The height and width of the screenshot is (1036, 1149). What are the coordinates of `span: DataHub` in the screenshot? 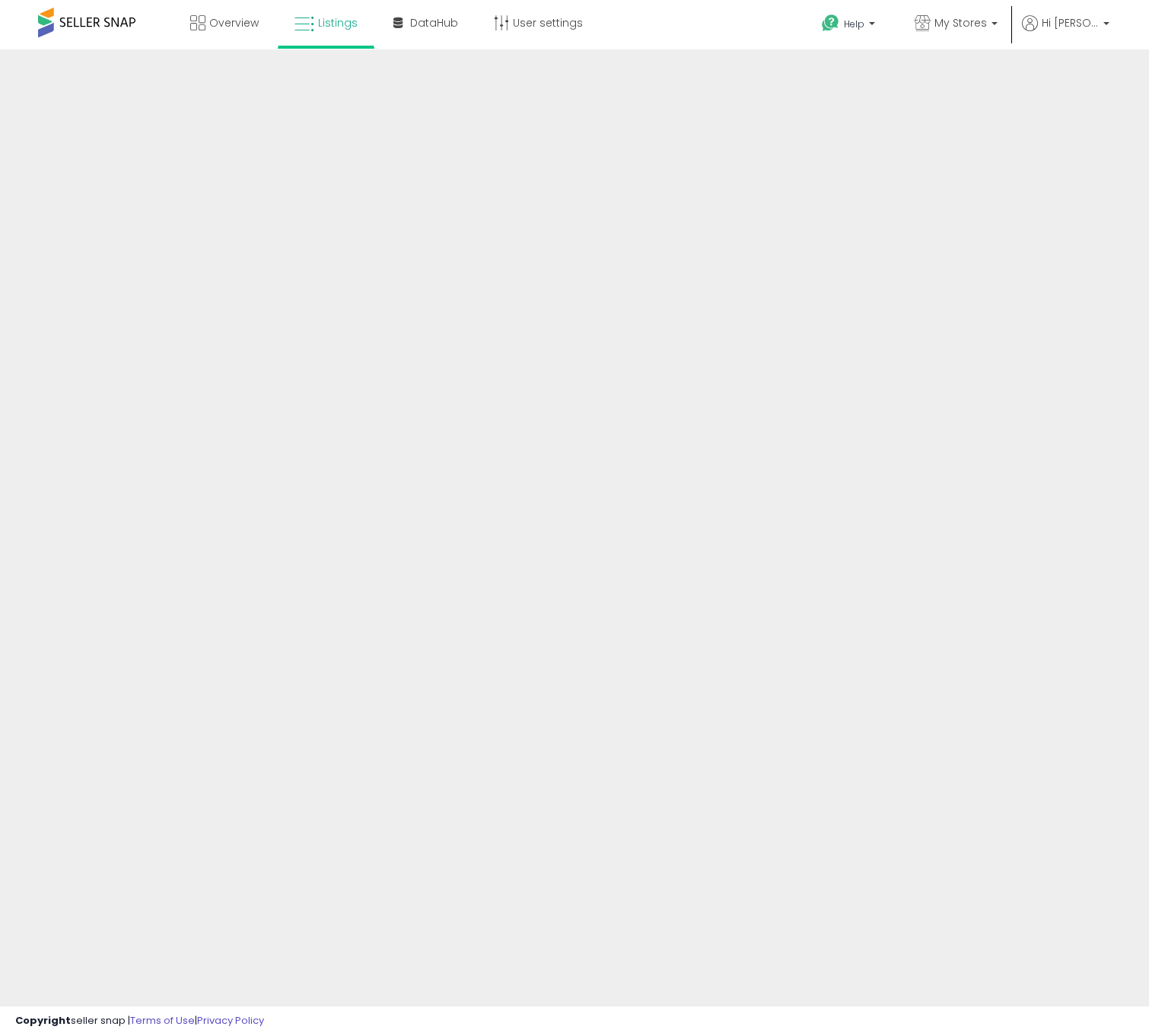 It's located at (434, 22).